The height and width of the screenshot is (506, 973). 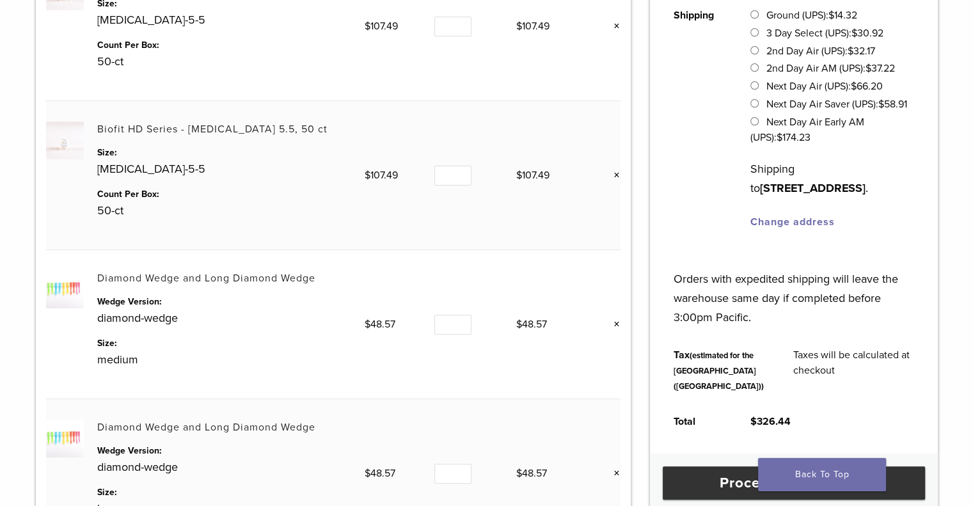 What do you see at coordinates (807, 130) in the screenshot?
I see `label: Next Day Air Early AM (UPS):` at bounding box center [807, 130].